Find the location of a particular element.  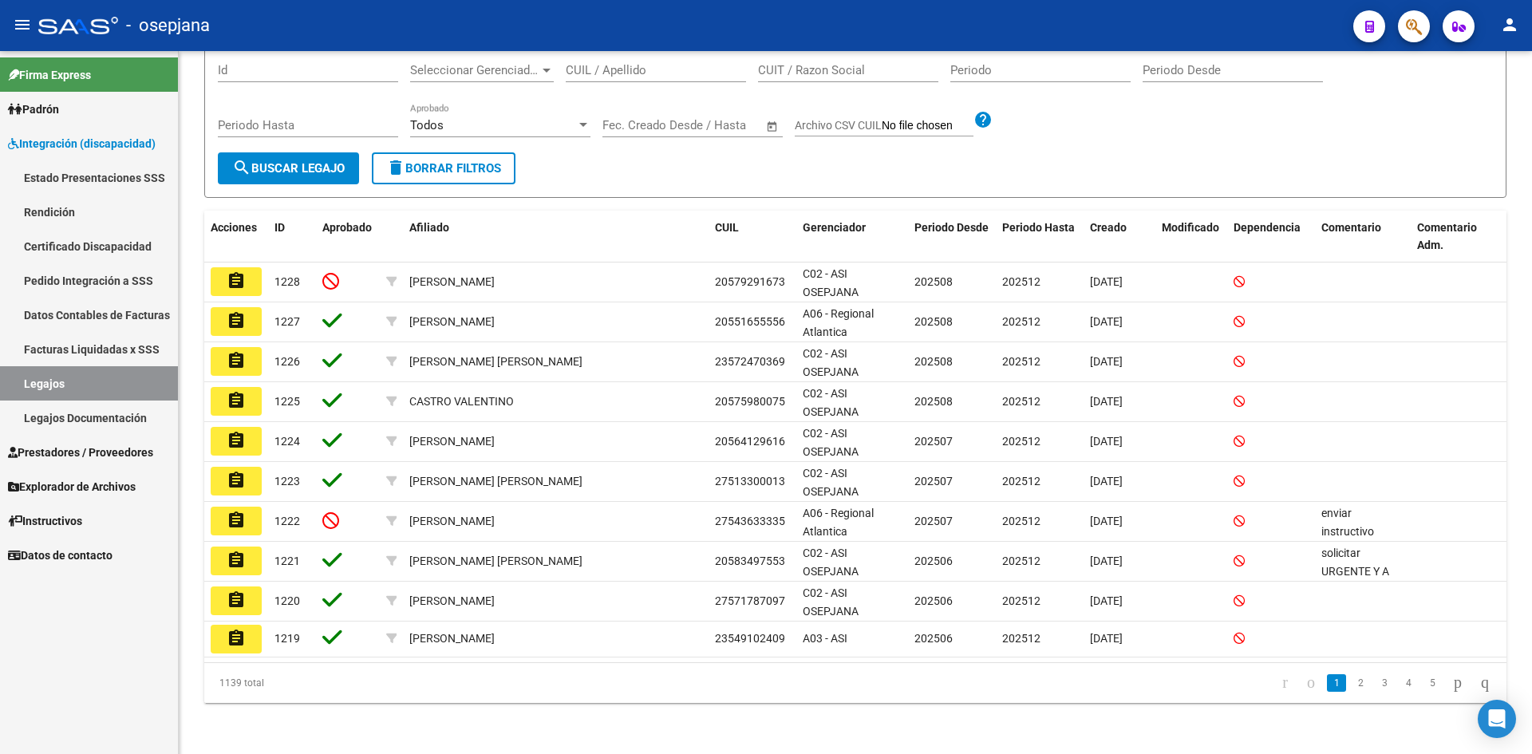

span: Seleccionar Gerenciador is located at coordinates (475, 70).